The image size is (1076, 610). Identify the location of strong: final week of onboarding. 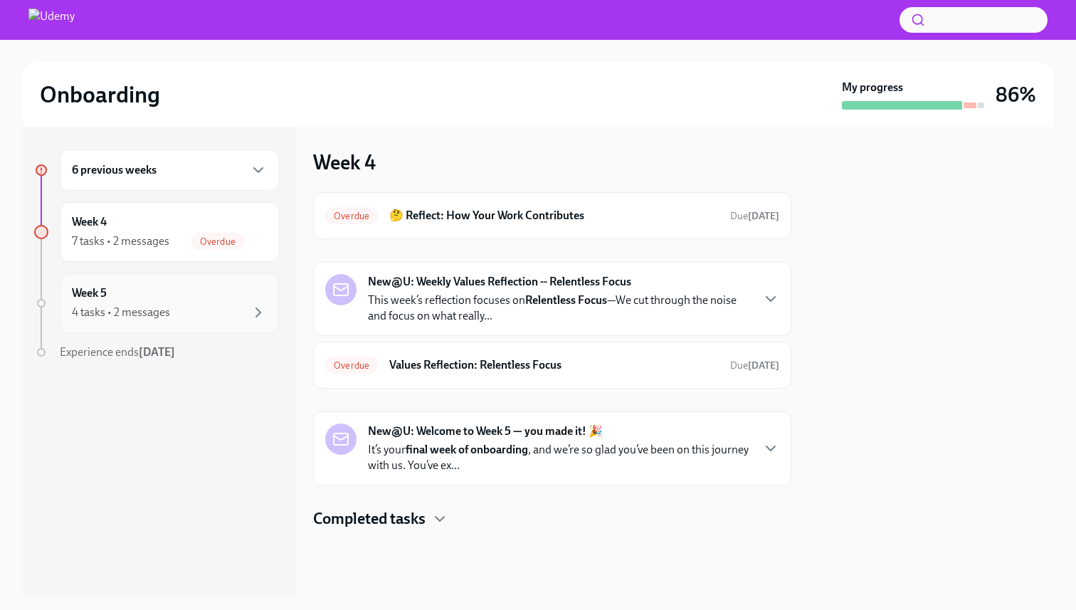
(467, 449).